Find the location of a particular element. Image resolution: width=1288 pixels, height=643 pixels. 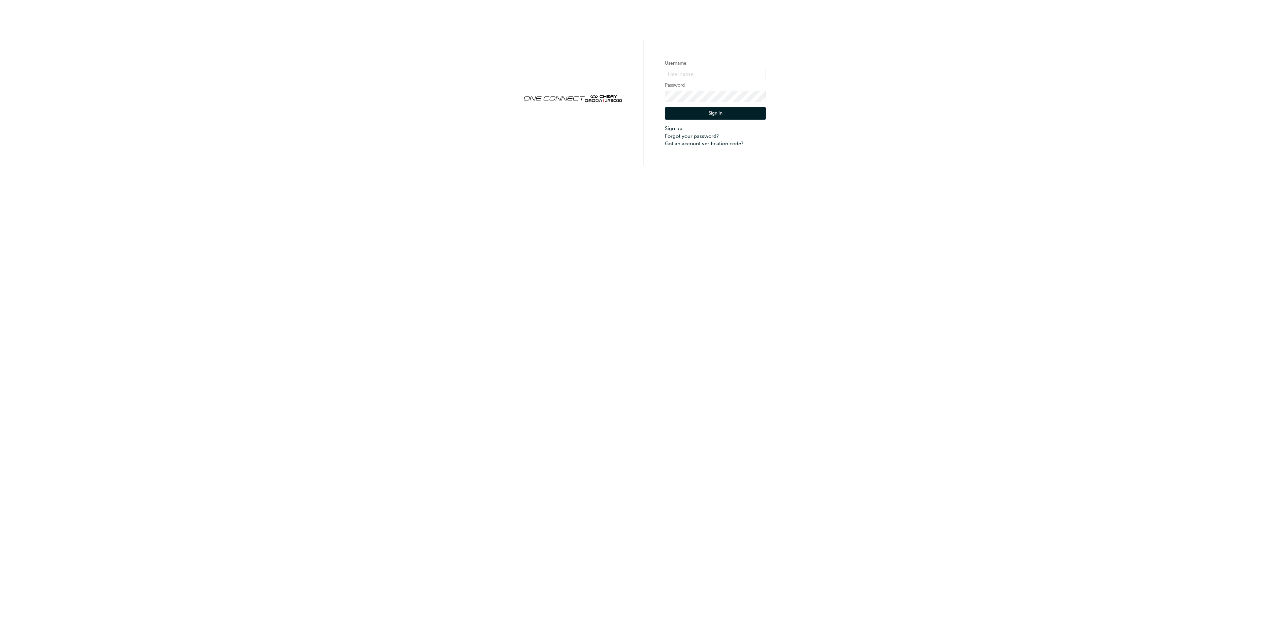

button: Sign In is located at coordinates (716, 114).